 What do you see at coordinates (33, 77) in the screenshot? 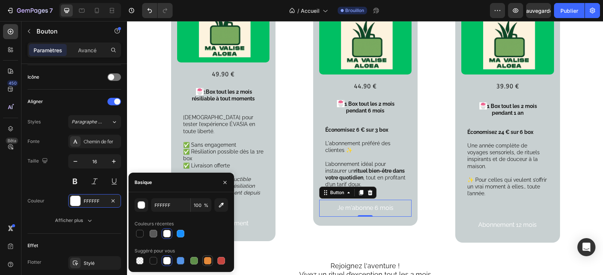
I see `font: Icône` at bounding box center [33, 77].